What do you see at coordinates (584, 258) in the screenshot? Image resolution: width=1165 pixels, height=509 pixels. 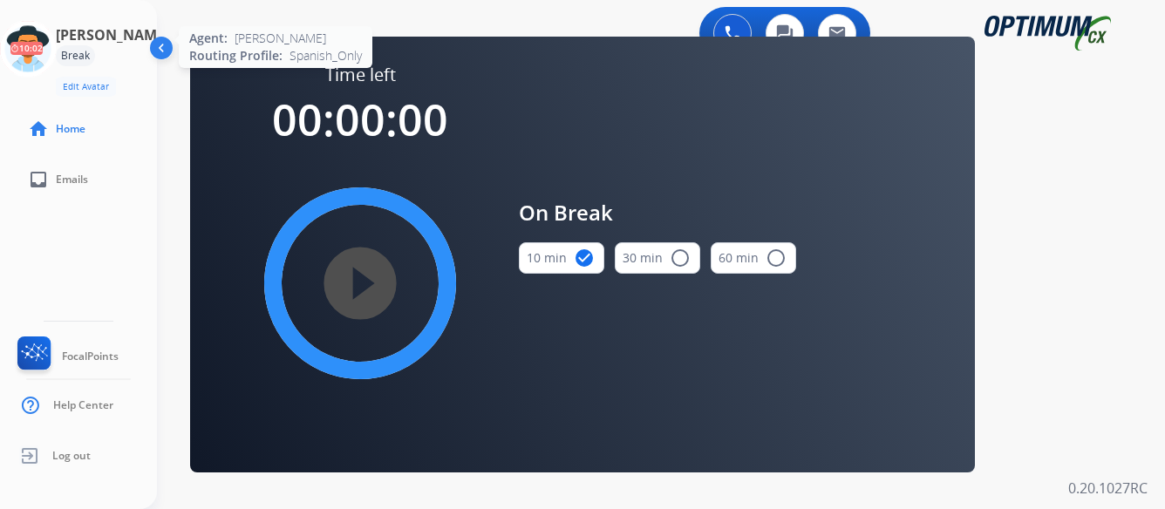 I see `mat-icon: check_circle` at bounding box center [584, 258].